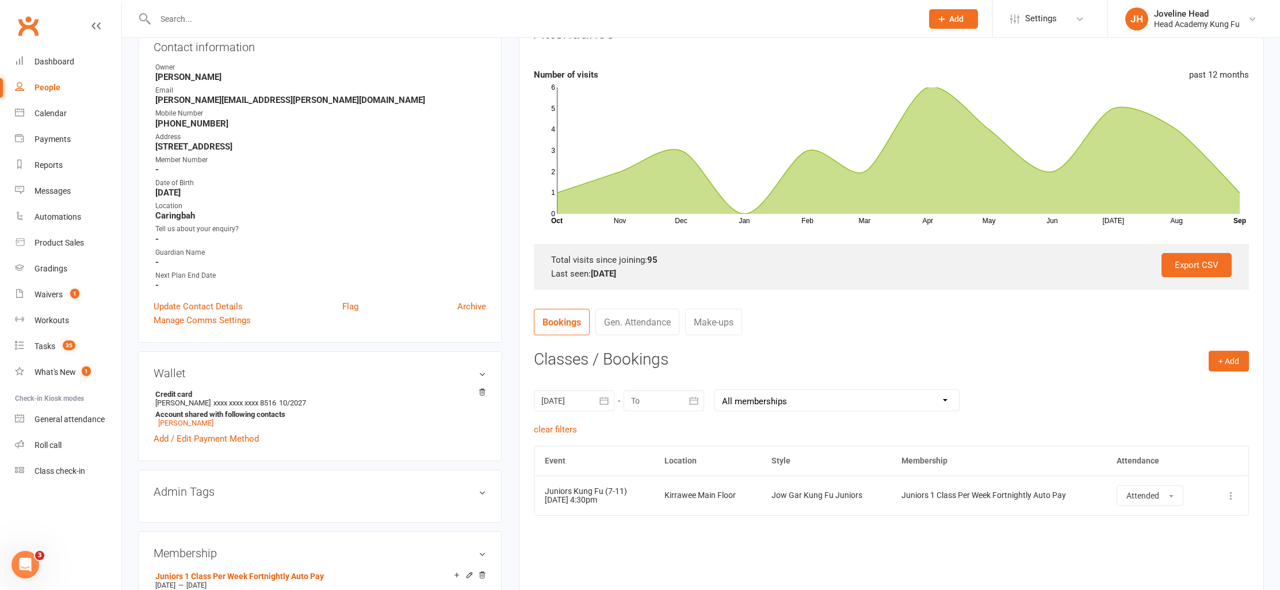 Image resolution: width=1280 pixels, height=590 pixels. What do you see at coordinates (55, 372) in the screenshot?
I see `div: What's New` at bounding box center [55, 372].